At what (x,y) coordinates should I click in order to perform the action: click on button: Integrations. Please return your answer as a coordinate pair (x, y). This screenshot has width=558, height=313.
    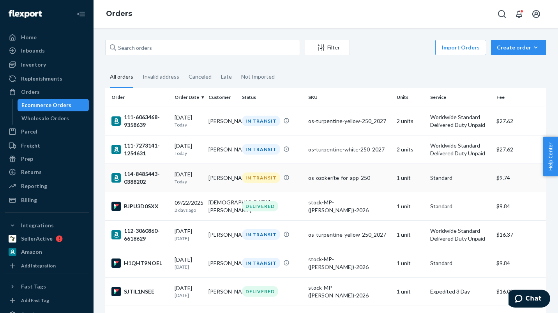
    Looking at the image, I should click on (47, 226).